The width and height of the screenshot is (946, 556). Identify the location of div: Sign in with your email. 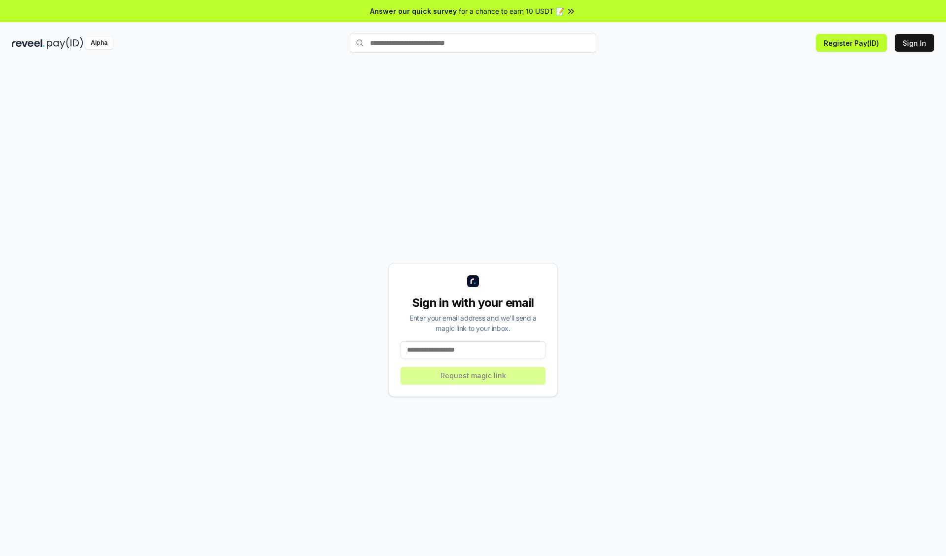
(473, 303).